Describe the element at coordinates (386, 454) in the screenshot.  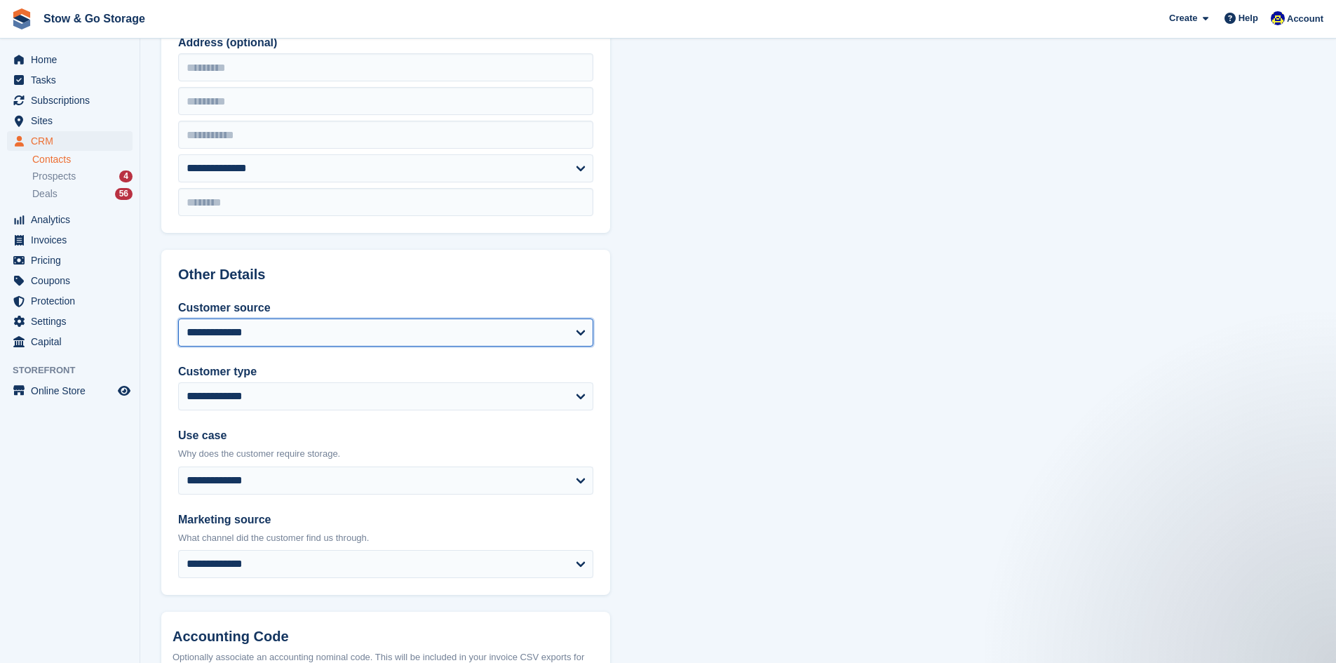
I see `p: Why does the customer require storage.` at that location.